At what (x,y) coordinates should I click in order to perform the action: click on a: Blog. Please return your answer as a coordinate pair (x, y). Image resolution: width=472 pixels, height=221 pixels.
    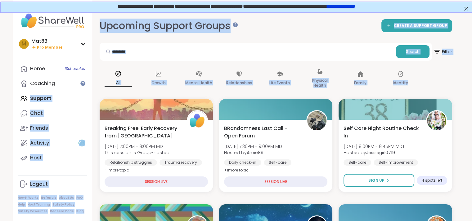
    Looking at the image, I should click on (80, 212).